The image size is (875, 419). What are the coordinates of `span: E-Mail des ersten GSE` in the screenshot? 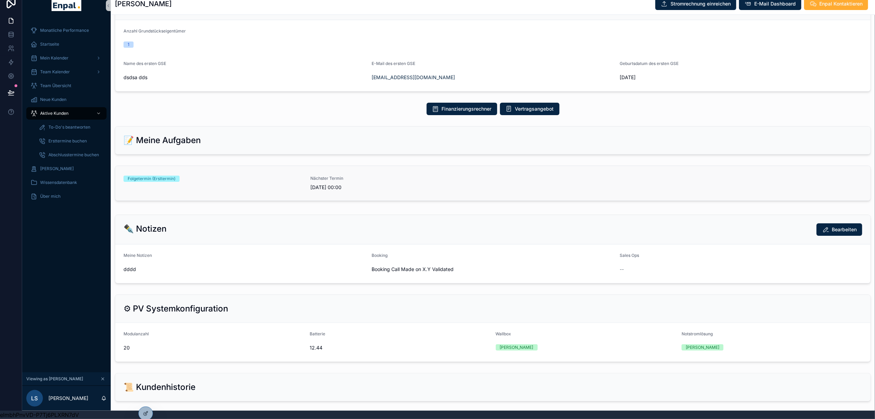 It's located at (393, 63).